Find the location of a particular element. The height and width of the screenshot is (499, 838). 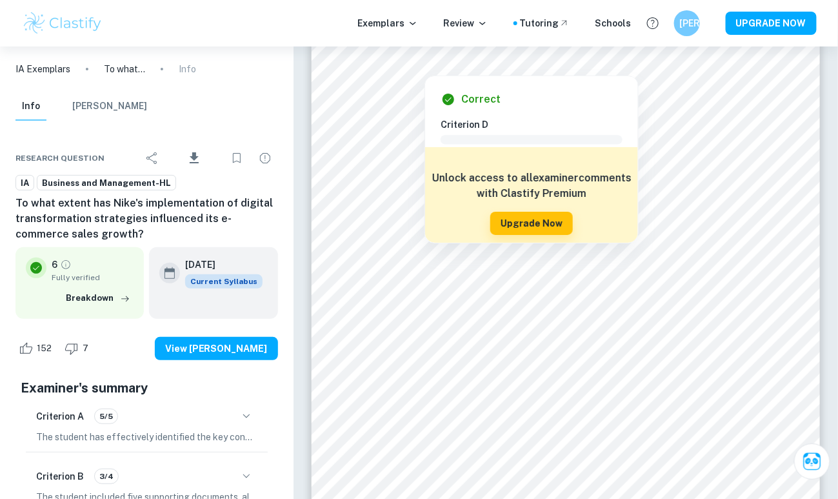

h6: Criterion A is located at coordinates (60, 416).